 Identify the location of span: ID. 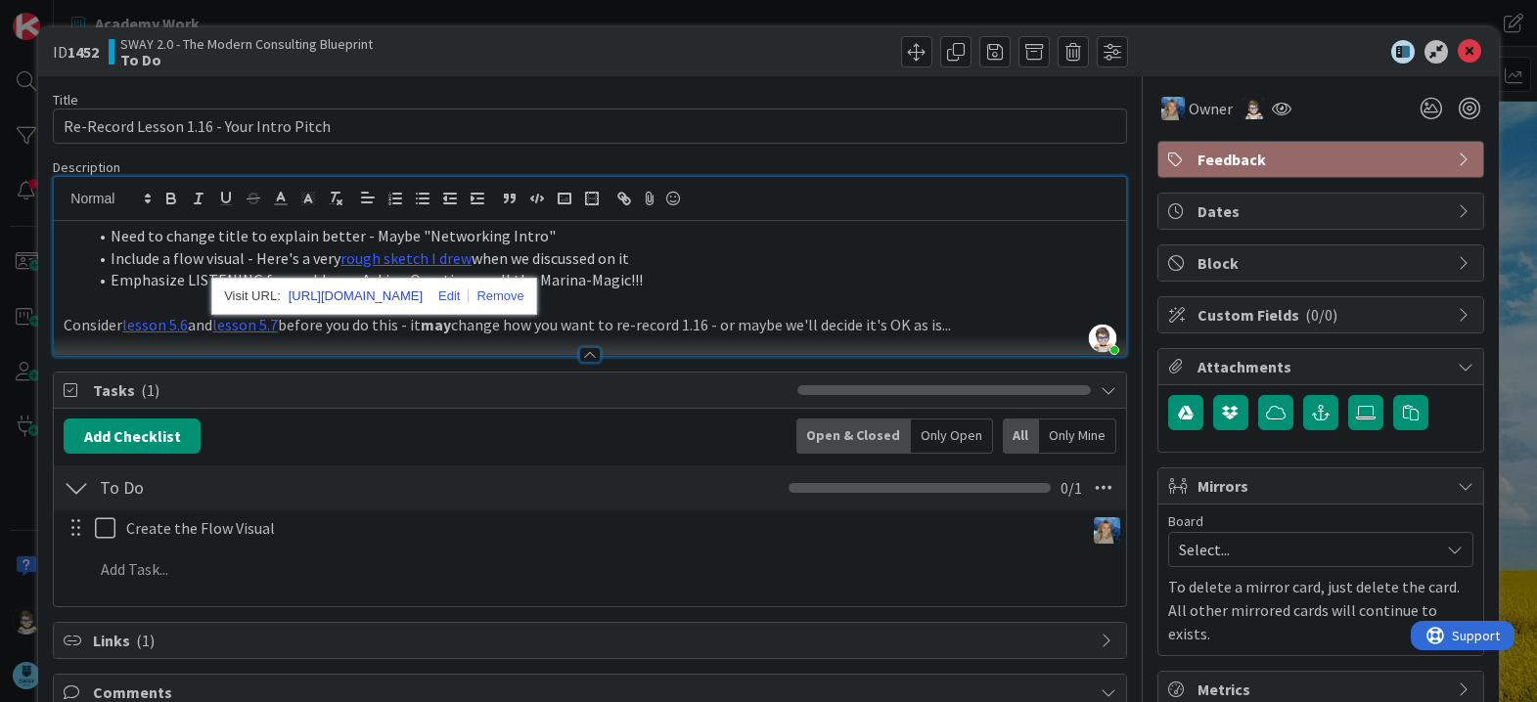
(75, 52).